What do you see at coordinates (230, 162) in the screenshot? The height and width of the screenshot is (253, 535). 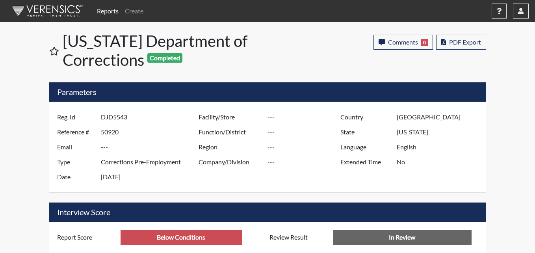 I see `label: Company/Division` at bounding box center [230, 162].